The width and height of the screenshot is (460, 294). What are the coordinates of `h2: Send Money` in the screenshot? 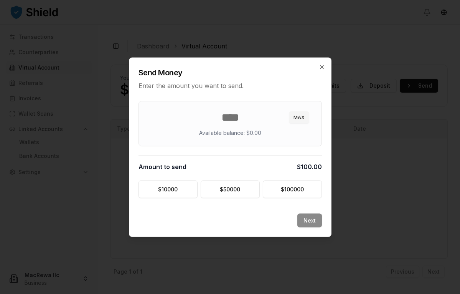 It's located at (230, 72).